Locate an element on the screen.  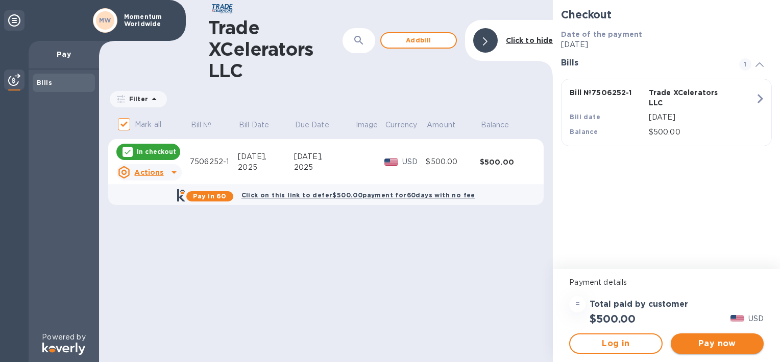
span: 1 is located at coordinates (745, 64).